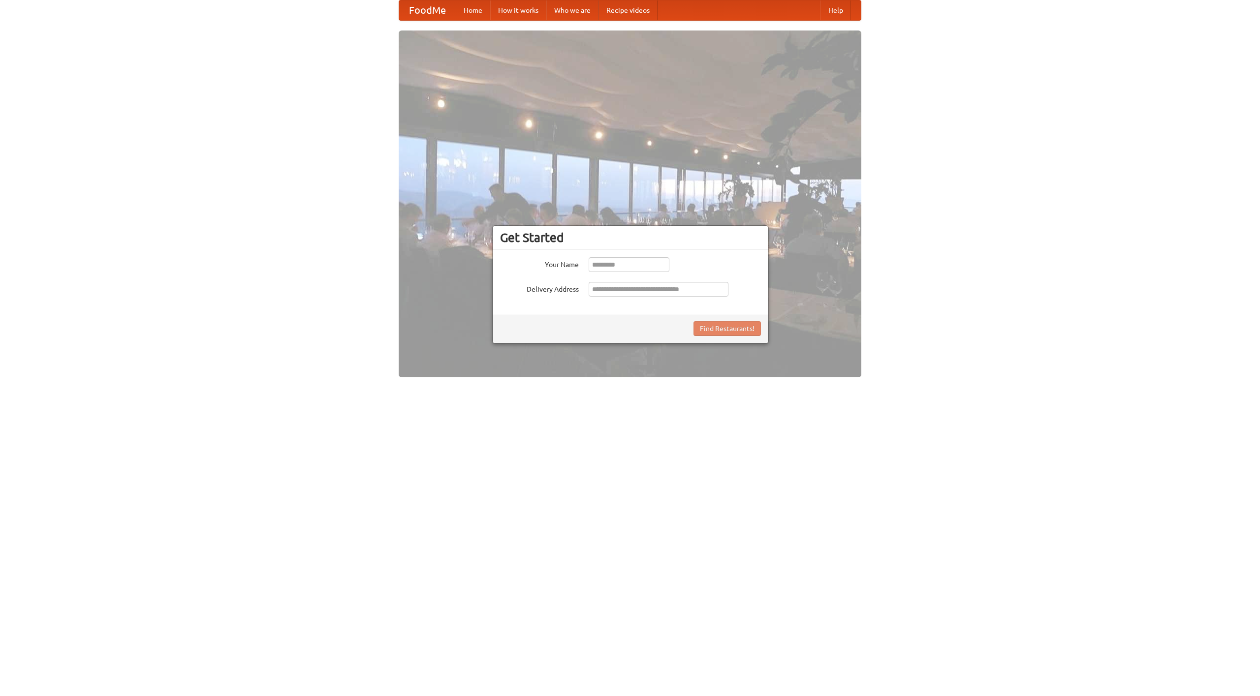 Image resolution: width=1260 pixels, height=696 pixels. Describe the element at coordinates (727, 329) in the screenshot. I see `button: Find Restaurants!` at that location.